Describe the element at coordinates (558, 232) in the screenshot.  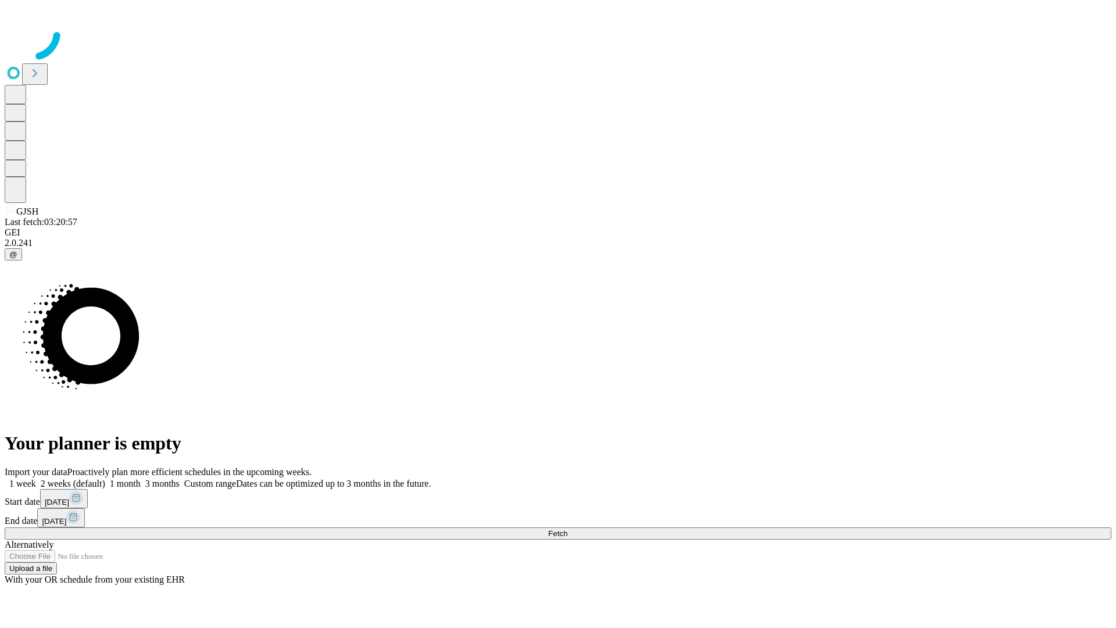
I see `div: GEI` at that location.